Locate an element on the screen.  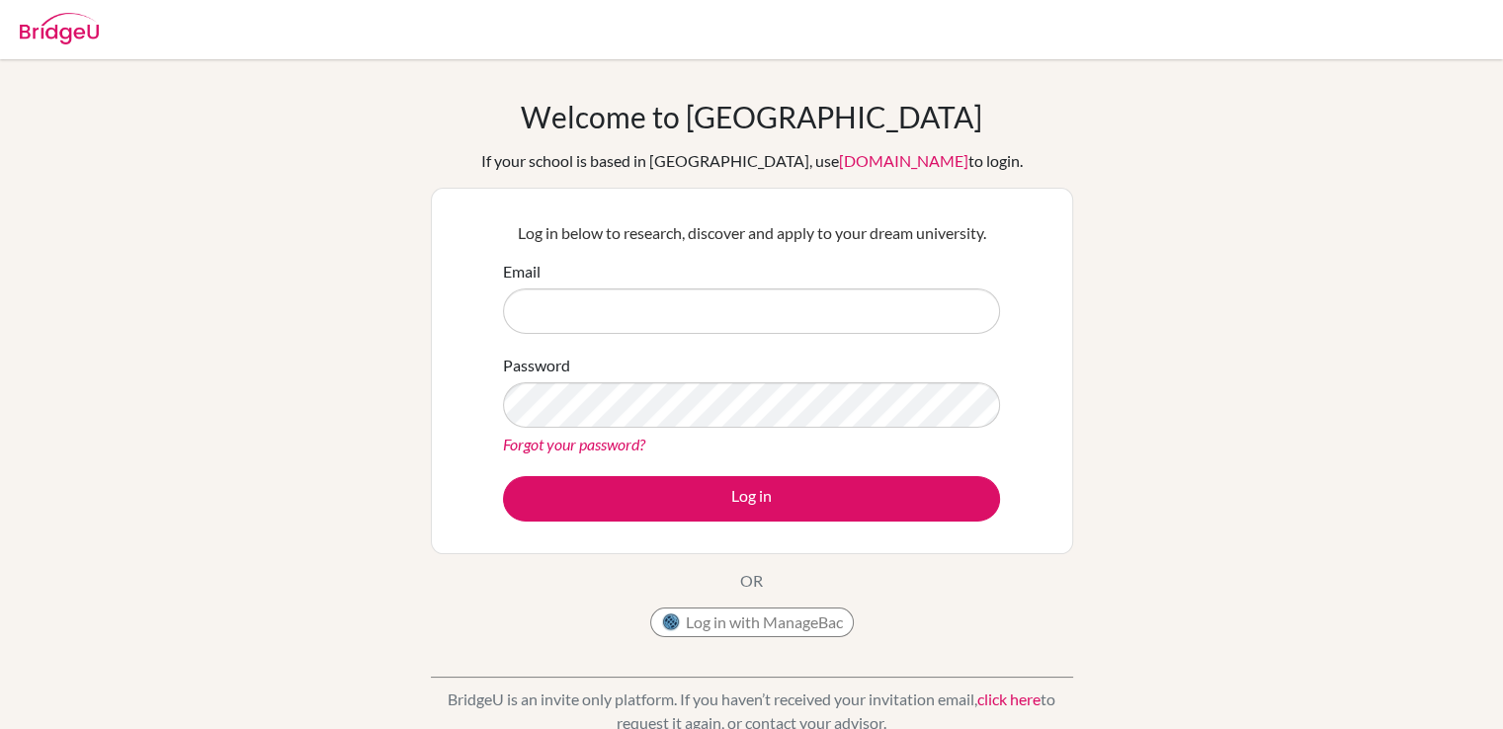
label: Email is located at coordinates (522, 272).